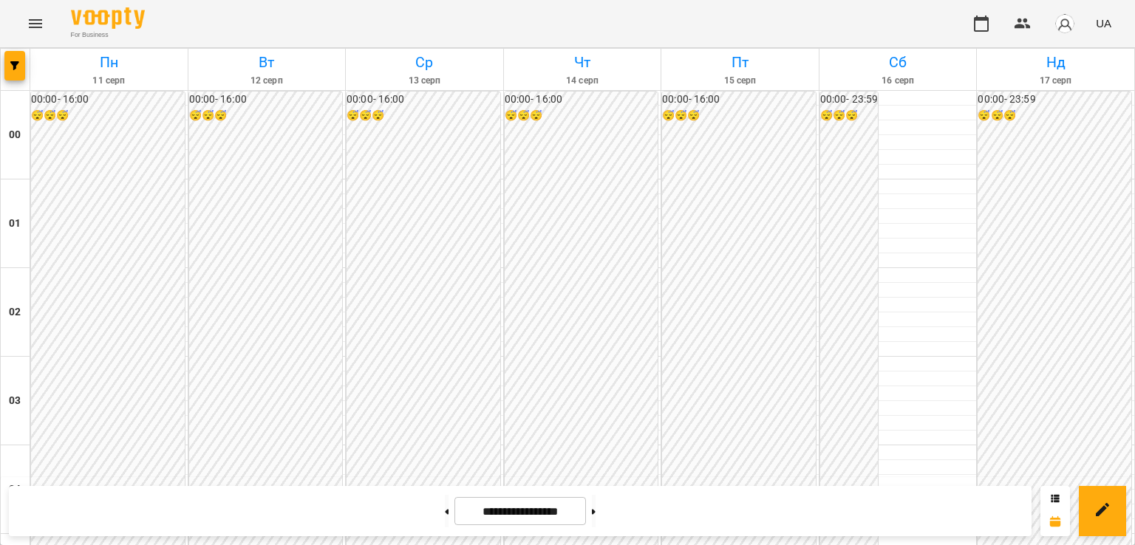  What do you see at coordinates (35, 24) in the screenshot?
I see `button: Menu` at bounding box center [35, 24].